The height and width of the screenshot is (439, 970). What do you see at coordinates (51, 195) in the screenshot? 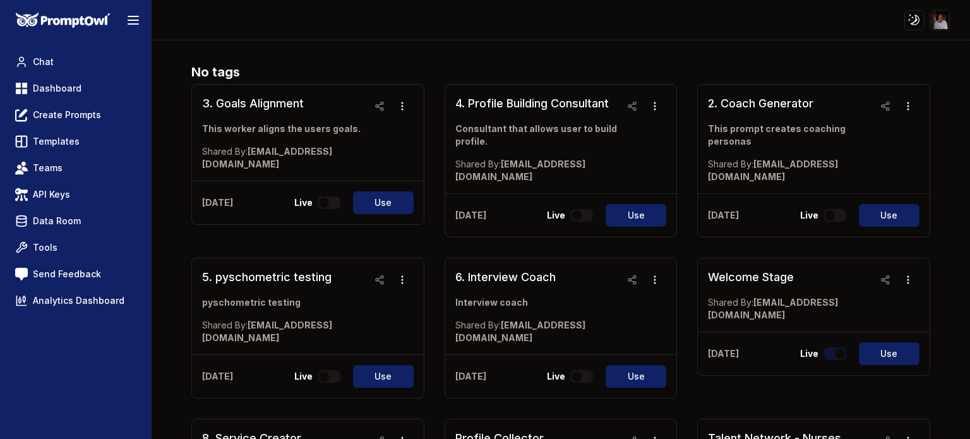
I see `span: API Keys` at bounding box center [51, 195].